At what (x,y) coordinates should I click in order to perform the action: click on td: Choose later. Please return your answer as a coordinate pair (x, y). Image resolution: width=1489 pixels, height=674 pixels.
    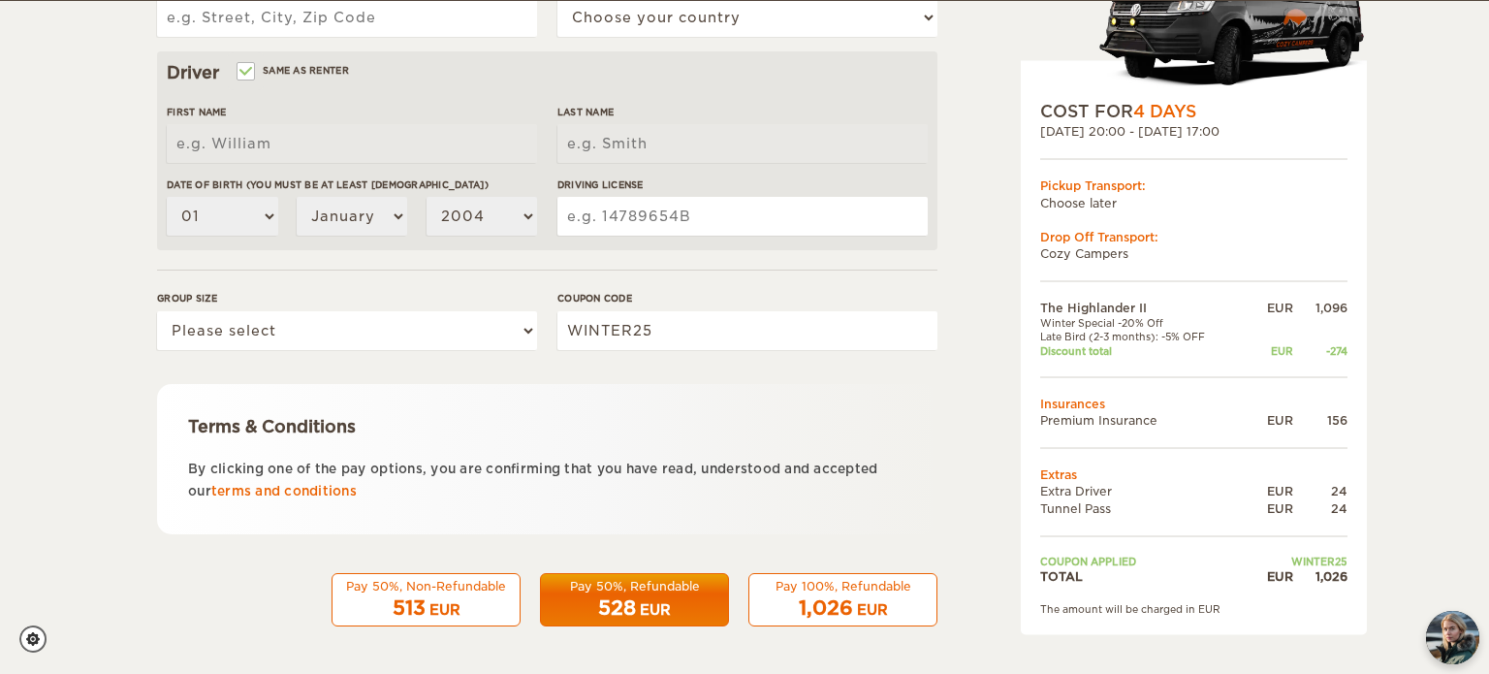
    Looking at the image, I should click on (1194, 202).